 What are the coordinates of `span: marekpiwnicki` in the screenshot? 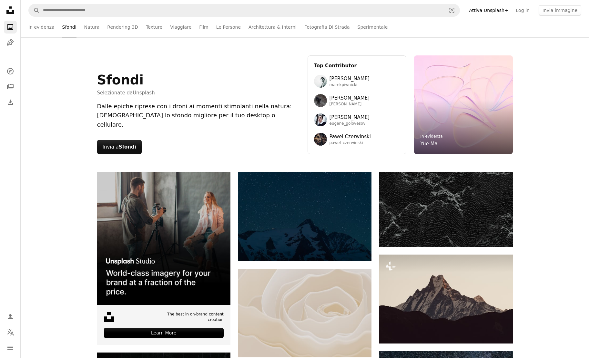 It's located at (349, 85).